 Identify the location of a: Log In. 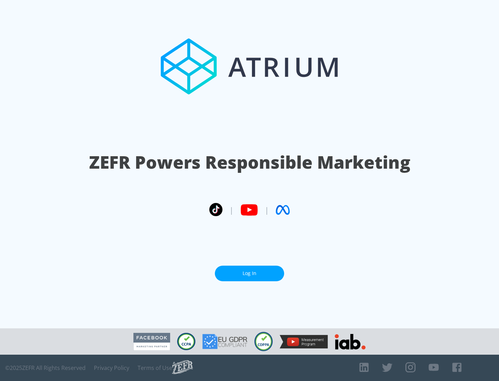
(249, 273).